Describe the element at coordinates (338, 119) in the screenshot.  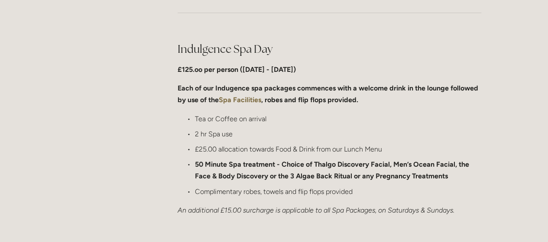
I see `p: Tea or Coffee on arrival` at that location.